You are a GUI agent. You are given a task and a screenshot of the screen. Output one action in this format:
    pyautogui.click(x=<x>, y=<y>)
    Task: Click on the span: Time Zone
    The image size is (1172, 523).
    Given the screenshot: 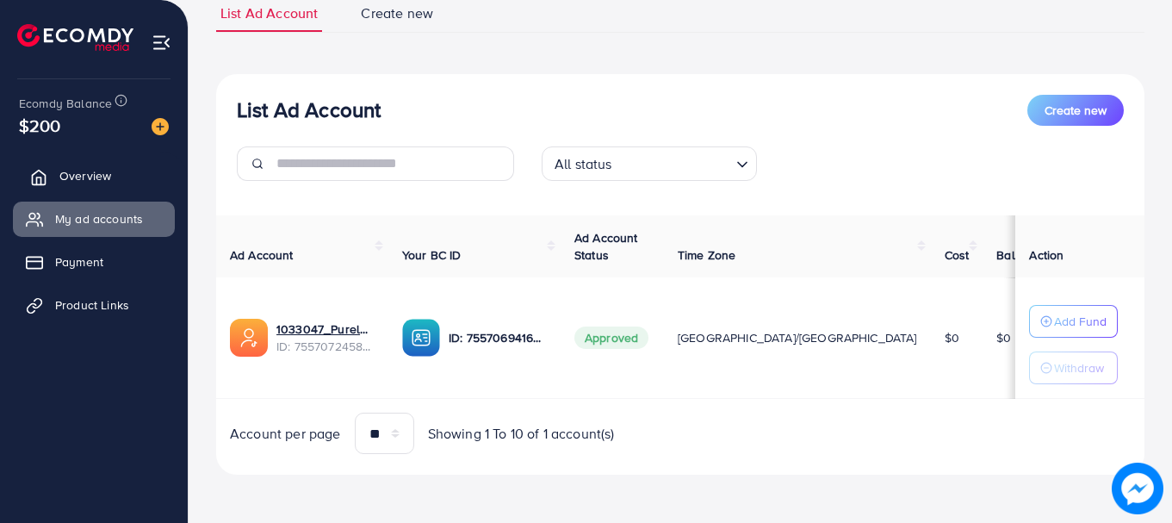 What is the action you would take?
    pyautogui.click(x=706, y=255)
    